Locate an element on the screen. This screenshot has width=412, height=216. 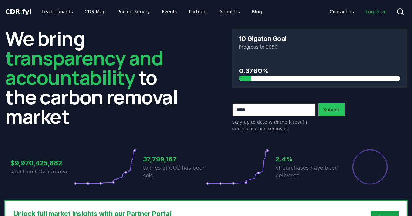
p: Stay up to date with the latest in durable carbon removal. is located at coordinates (274, 126).